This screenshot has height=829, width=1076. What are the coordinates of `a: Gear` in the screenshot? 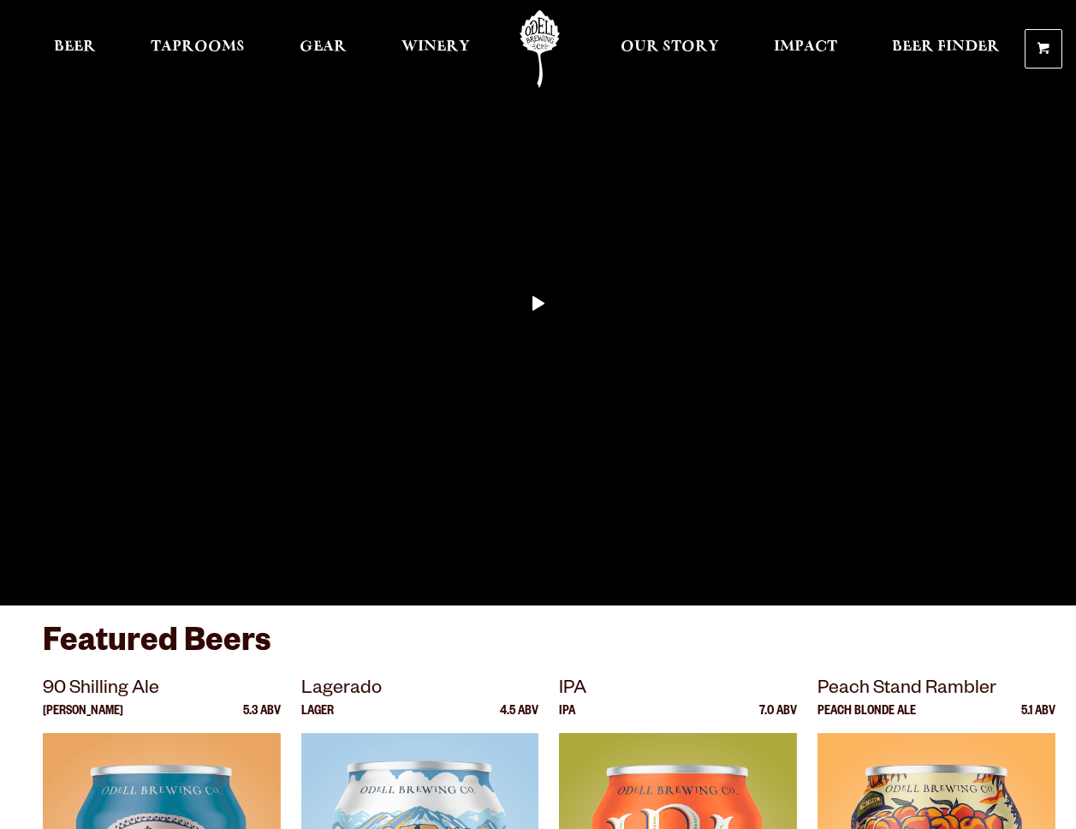 It's located at (323, 49).